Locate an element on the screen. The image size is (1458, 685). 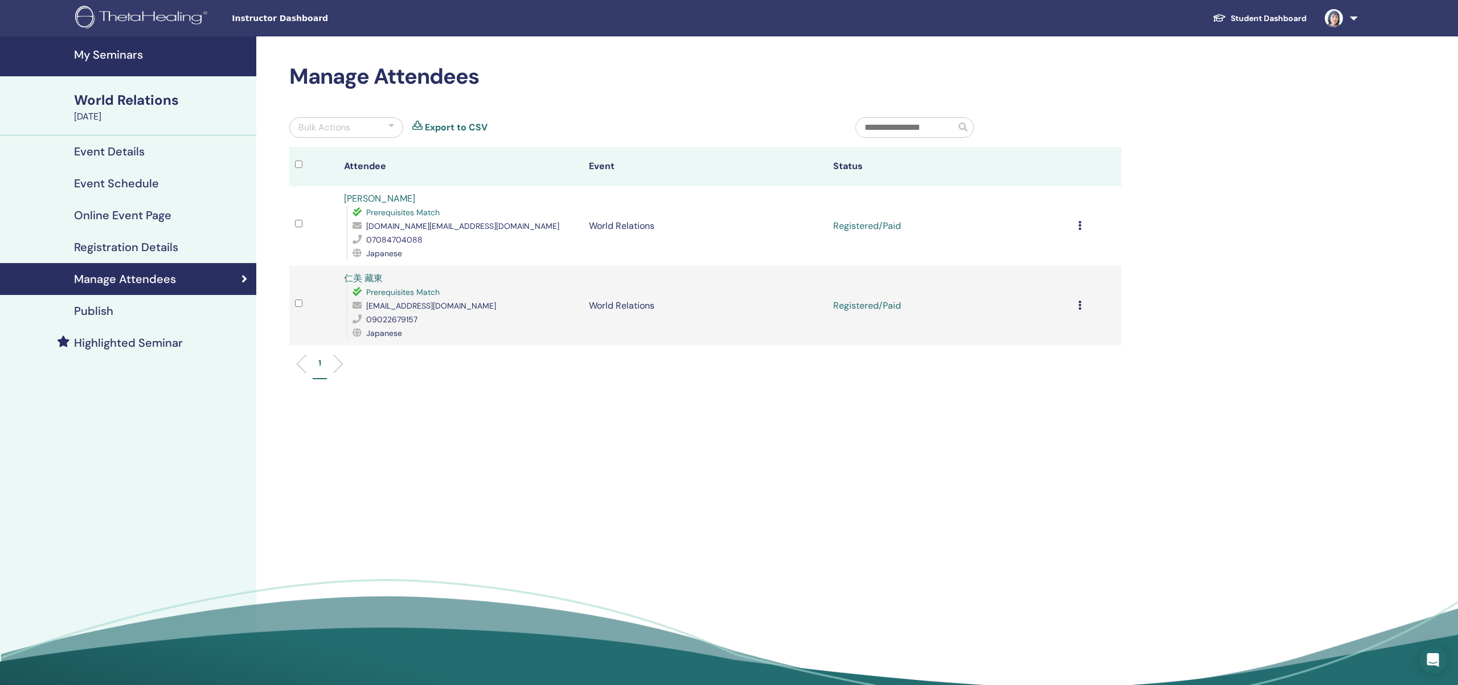
h4: My Seminars is located at coordinates (162, 55).